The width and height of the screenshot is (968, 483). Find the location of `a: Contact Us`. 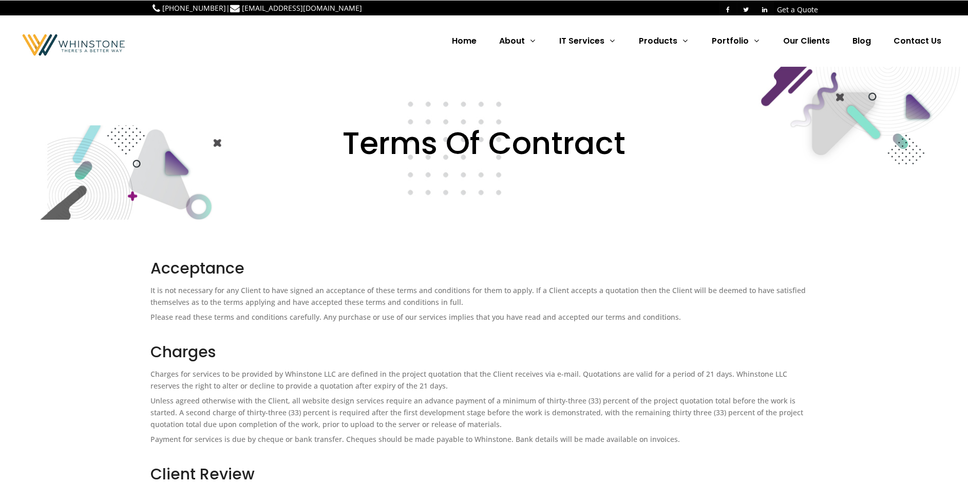

a: Contact Us is located at coordinates (917, 41).